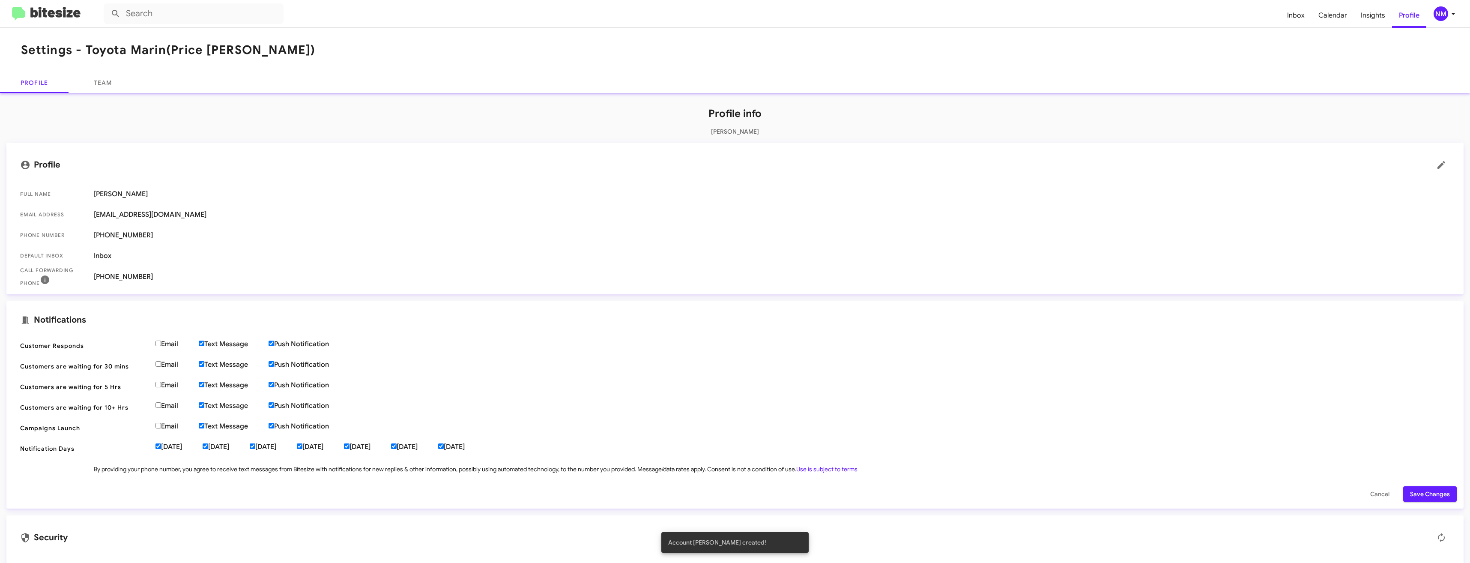 Image resolution: width=1470 pixels, height=563 pixels. Describe the element at coordinates (84, 448) in the screenshot. I see `span: Notification Days` at that location.